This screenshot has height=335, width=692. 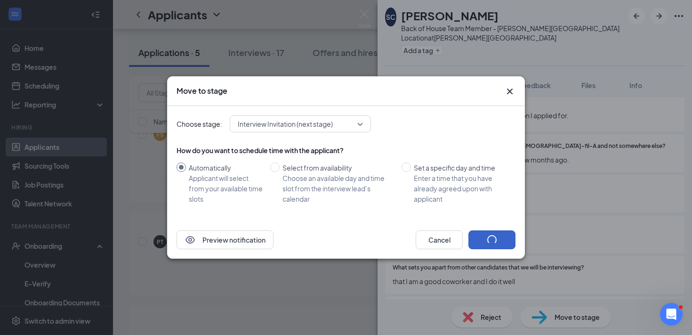 What do you see at coordinates (510, 91) in the screenshot?
I see `button: Close` at bounding box center [510, 91].